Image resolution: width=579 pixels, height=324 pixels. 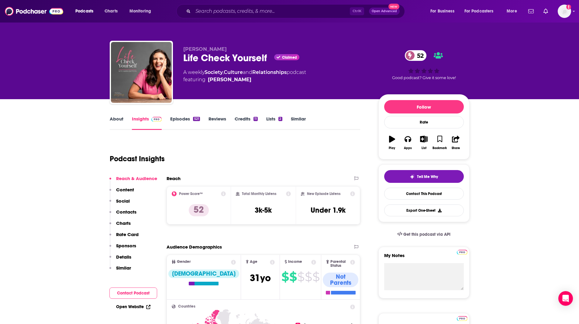 I want to click on img: Life Check Yourself, so click(x=141, y=72).